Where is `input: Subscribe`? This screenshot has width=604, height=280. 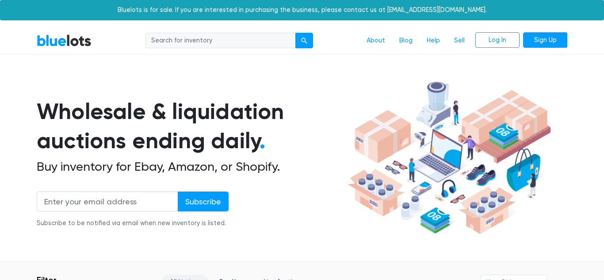 input: Subscribe is located at coordinates (203, 201).